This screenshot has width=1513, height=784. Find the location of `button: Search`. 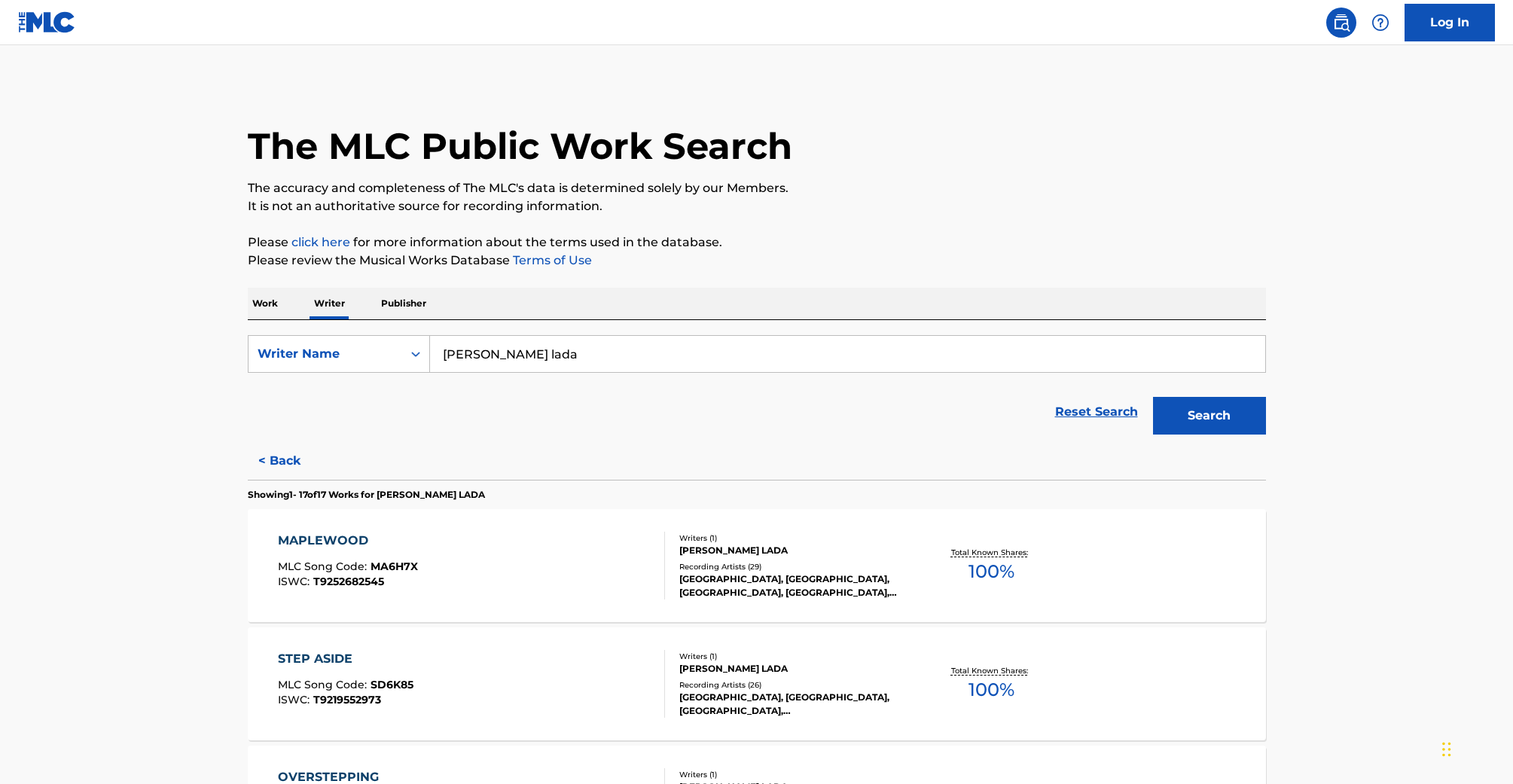

button: Search is located at coordinates (1210, 416).